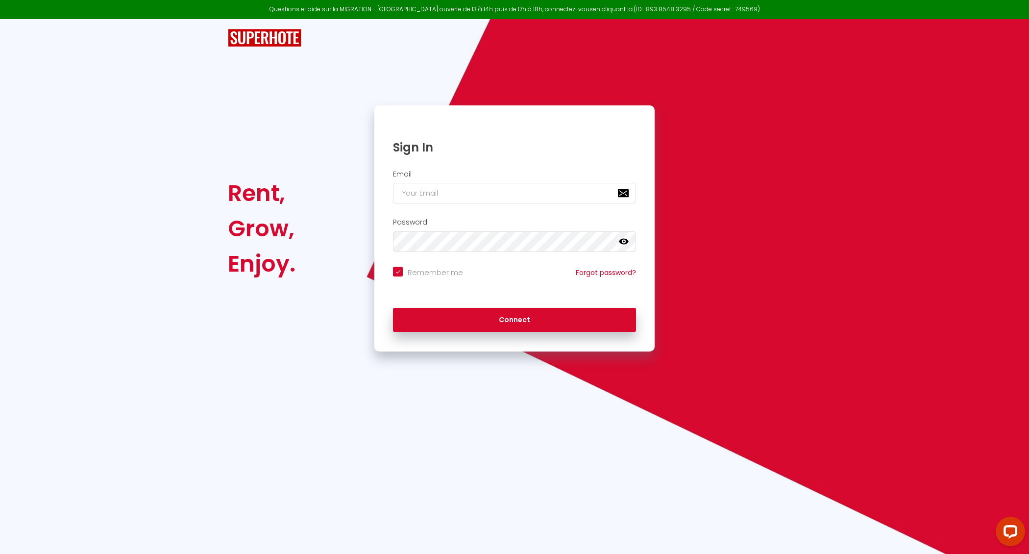  What do you see at coordinates (23, 19) in the screenshot?
I see `button: Open LiveChat chat widget` at bounding box center [23, 19].